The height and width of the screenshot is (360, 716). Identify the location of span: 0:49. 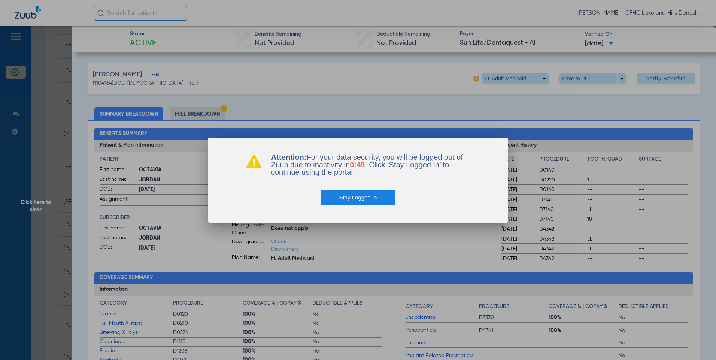
(357, 165).